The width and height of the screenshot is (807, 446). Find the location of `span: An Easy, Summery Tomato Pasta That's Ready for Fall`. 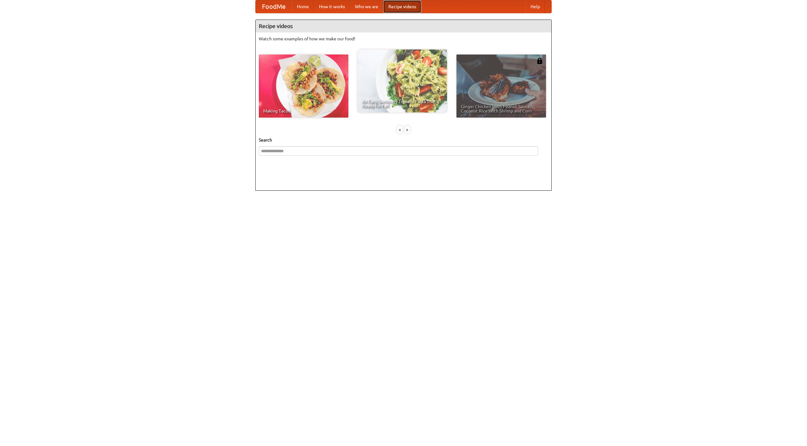

span: An Easy, Summery Tomato Pasta That's Ready for Fall is located at coordinates (402, 104).